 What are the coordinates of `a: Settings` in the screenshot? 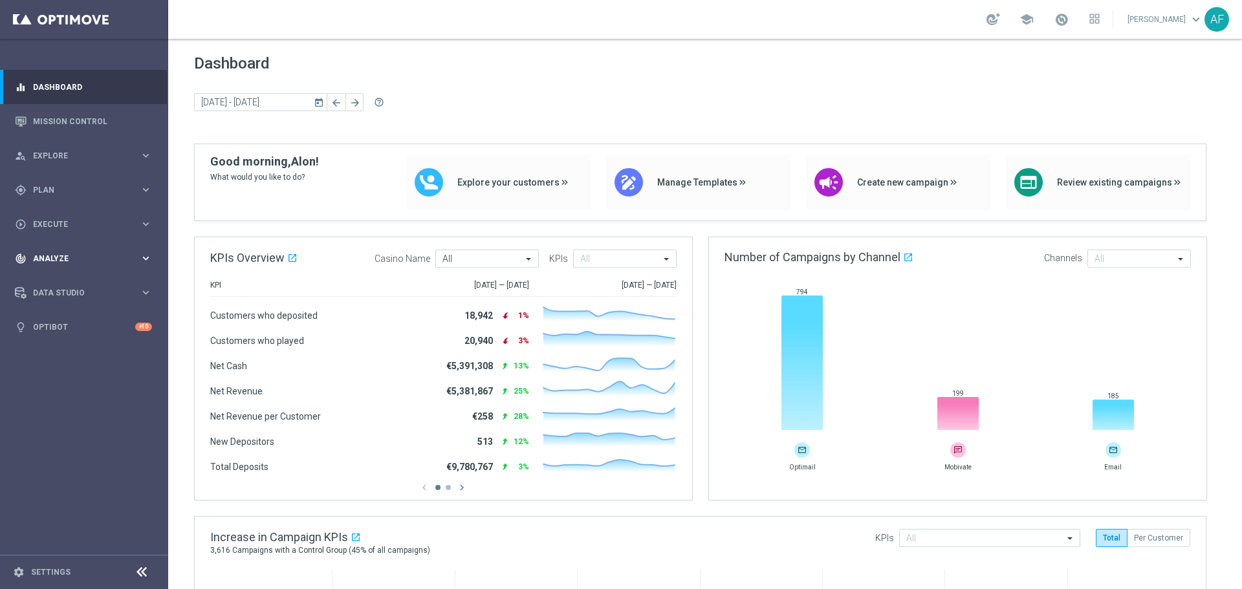 It's located at (50, 572).